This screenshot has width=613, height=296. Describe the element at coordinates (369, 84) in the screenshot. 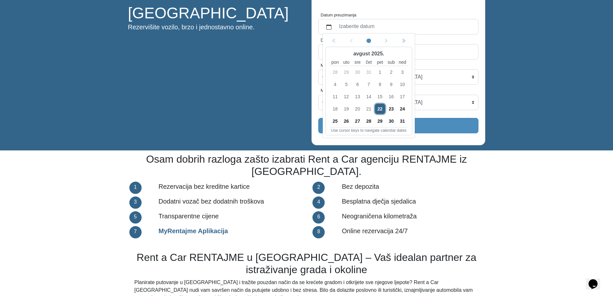

I see `div: četvrtak, 7. avgust 2025.` at that location.